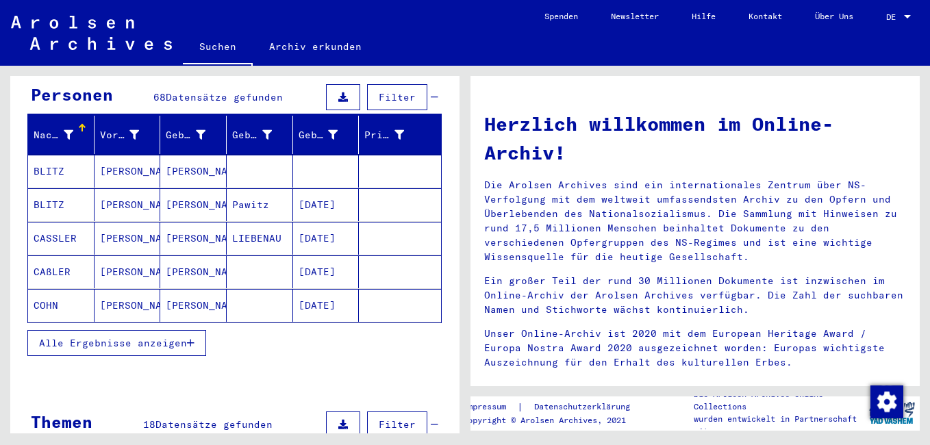 This screenshot has width=930, height=445. I want to click on p: Ein großer Teil der rund 30 Millionen Dokumente ist inzwischen im Online-Archiv der Arolsen Archi..., so click(695, 295).